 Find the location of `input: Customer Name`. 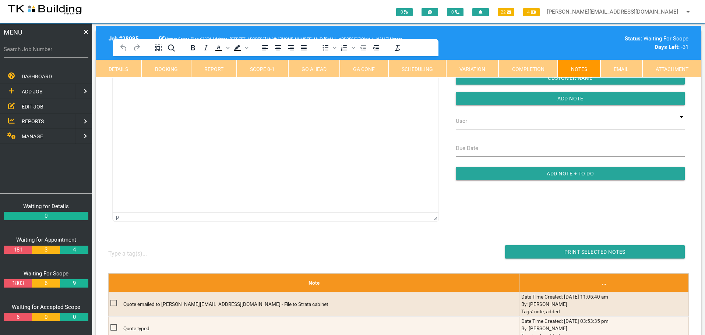

input: Customer Name is located at coordinates (570, 78).